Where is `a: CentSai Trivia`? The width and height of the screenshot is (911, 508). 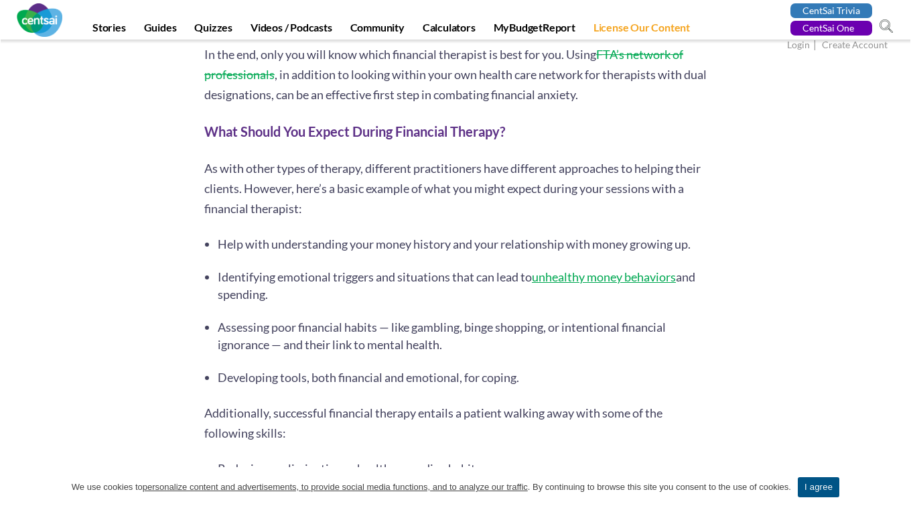 a: CentSai Trivia is located at coordinates (832, 11).